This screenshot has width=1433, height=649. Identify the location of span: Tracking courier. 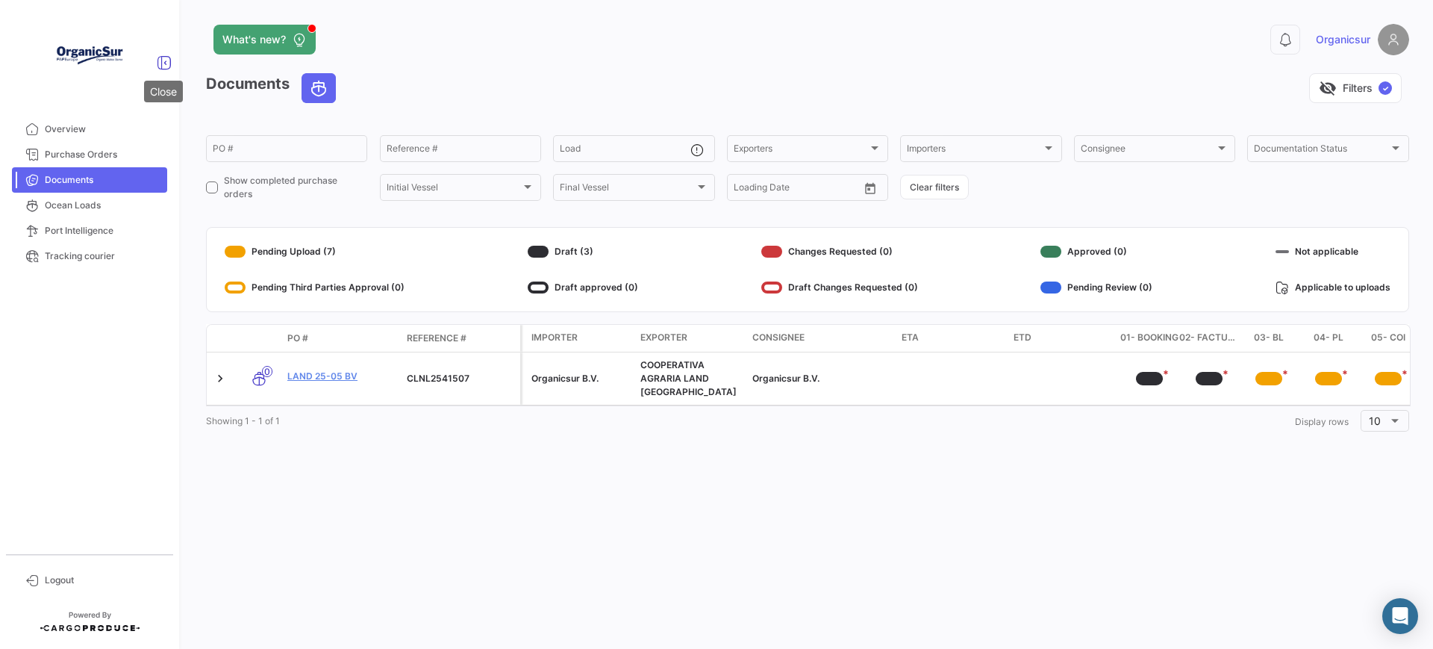
(103, 256).